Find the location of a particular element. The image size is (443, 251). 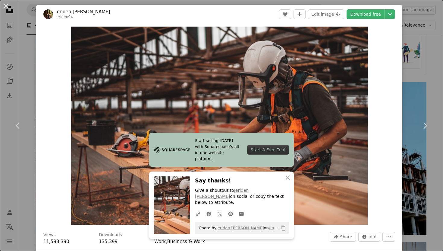

button: Add to Collection is located at coordinates (300, 14).